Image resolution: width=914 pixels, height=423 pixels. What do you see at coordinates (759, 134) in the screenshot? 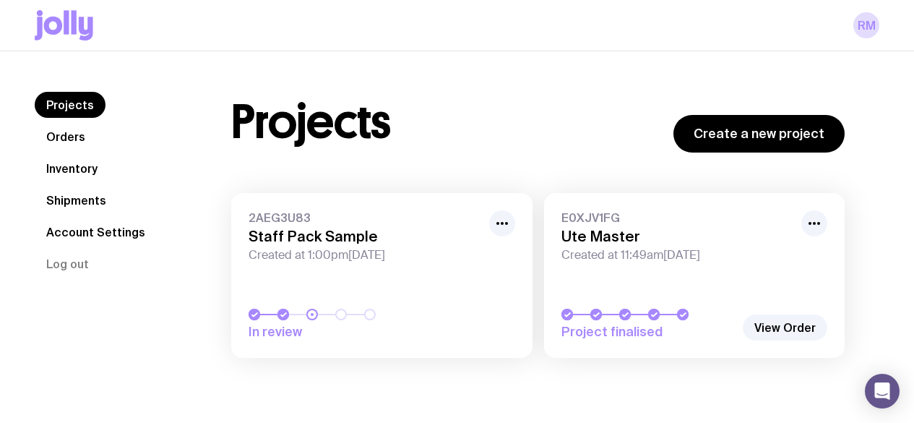
I see `a: Create a new project` at bounding box center [759, 134].